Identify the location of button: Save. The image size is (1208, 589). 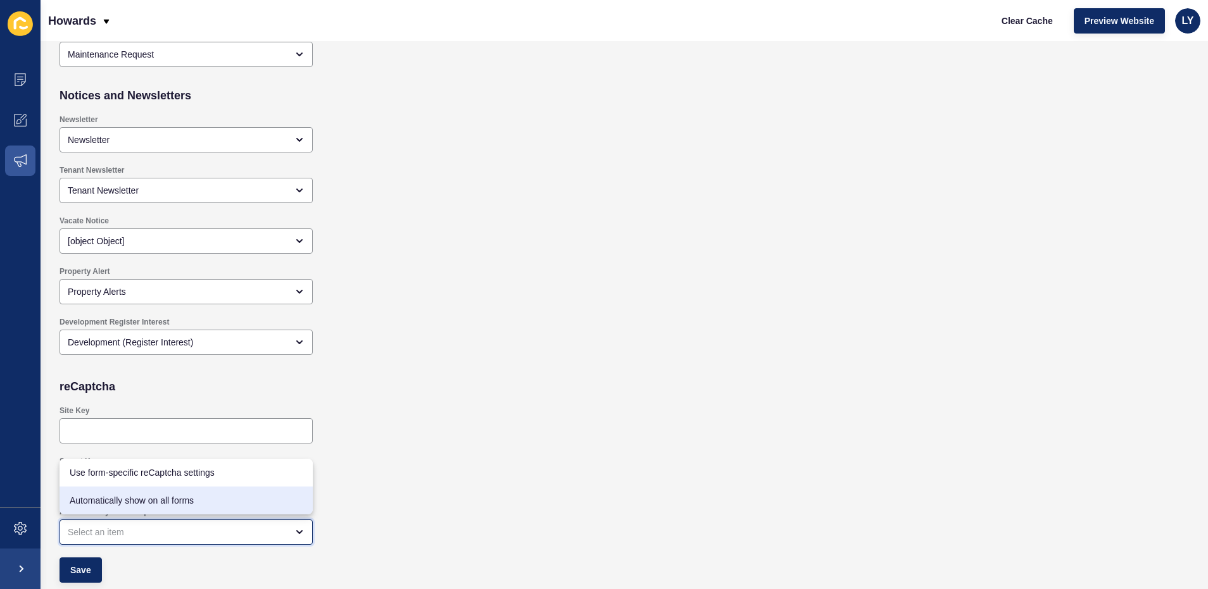
(80, 570).